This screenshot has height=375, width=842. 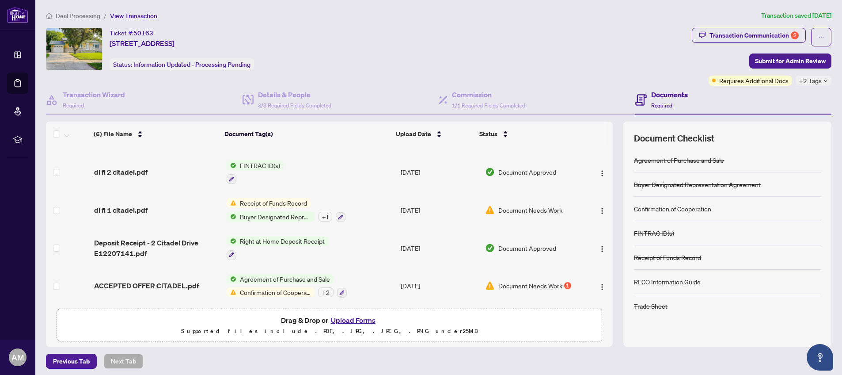 What do you see at coordinates (674, 138) in the screenshot?
I see `span: Document Checklist` at bounding box center [674, 138].